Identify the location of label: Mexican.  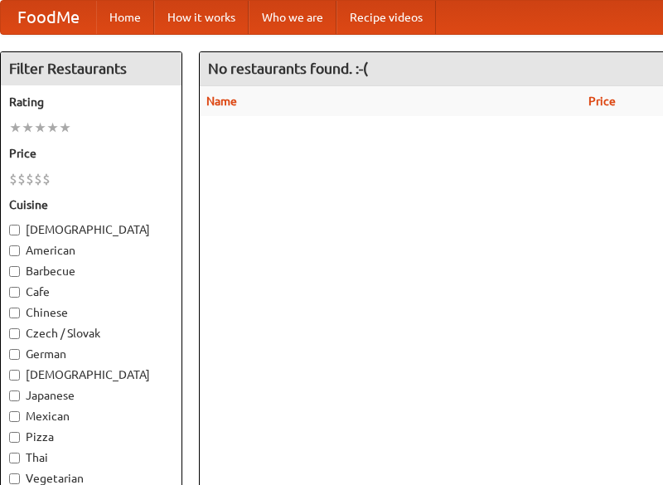
(91, 416).